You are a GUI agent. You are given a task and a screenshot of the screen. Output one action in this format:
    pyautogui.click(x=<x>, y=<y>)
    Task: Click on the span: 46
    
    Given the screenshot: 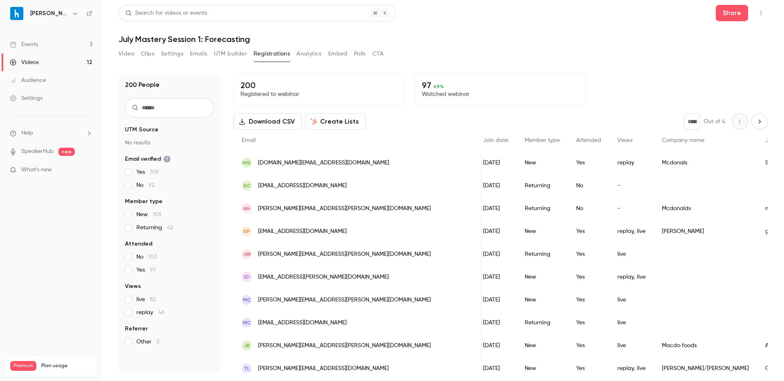 What is the action you would take?
    pyautogui.click(x=161, y=313)
    